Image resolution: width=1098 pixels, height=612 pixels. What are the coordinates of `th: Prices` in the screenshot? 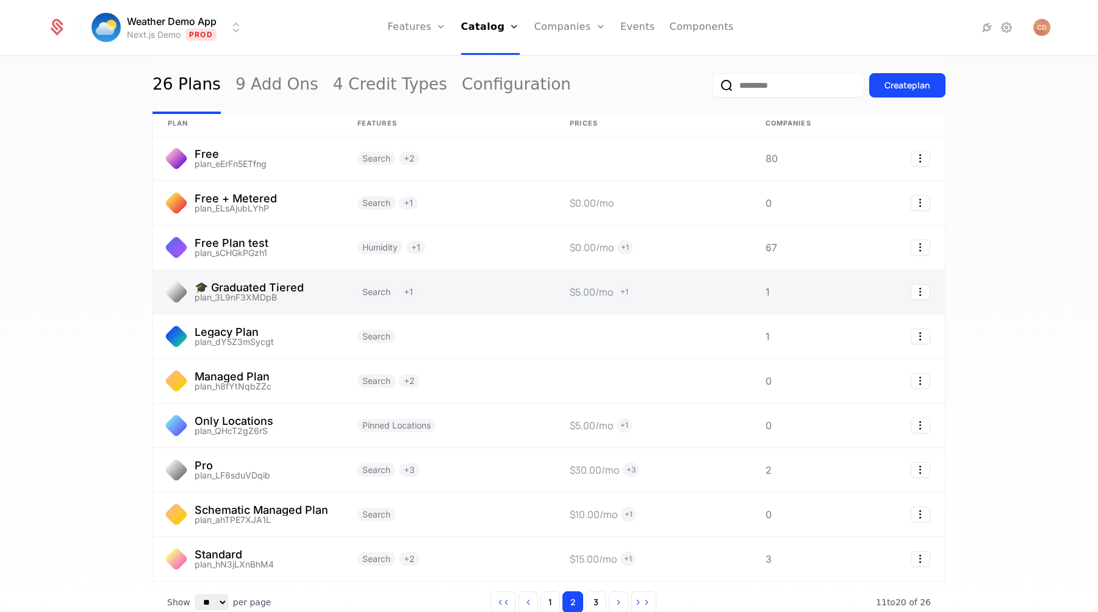 It's located at (653, 124).